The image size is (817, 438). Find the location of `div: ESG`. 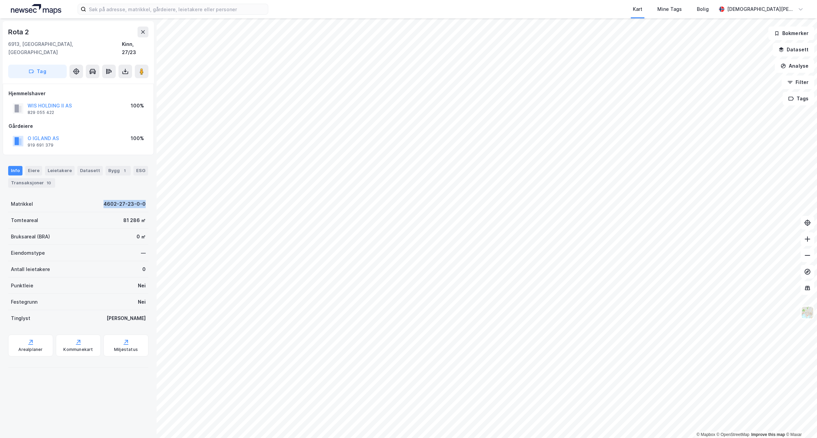

div: ESG is located at coordinates (141, 171).